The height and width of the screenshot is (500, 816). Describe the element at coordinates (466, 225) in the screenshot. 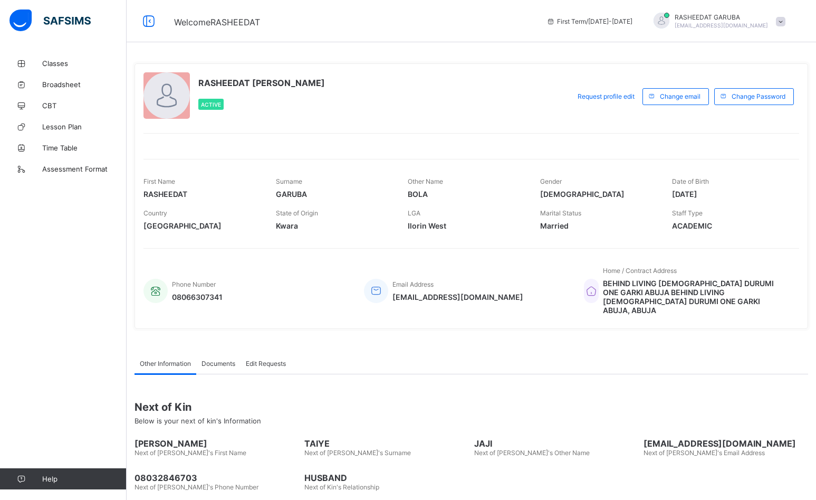

I see `span: Ilorin West` at that location.